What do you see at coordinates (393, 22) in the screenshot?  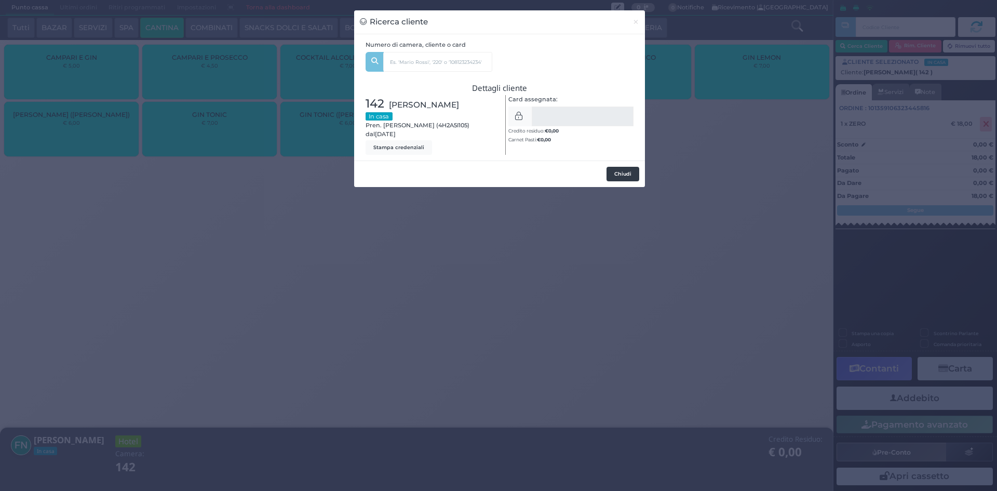 I see `h3: Ricerca cliente` at bounding box center [393, 22].